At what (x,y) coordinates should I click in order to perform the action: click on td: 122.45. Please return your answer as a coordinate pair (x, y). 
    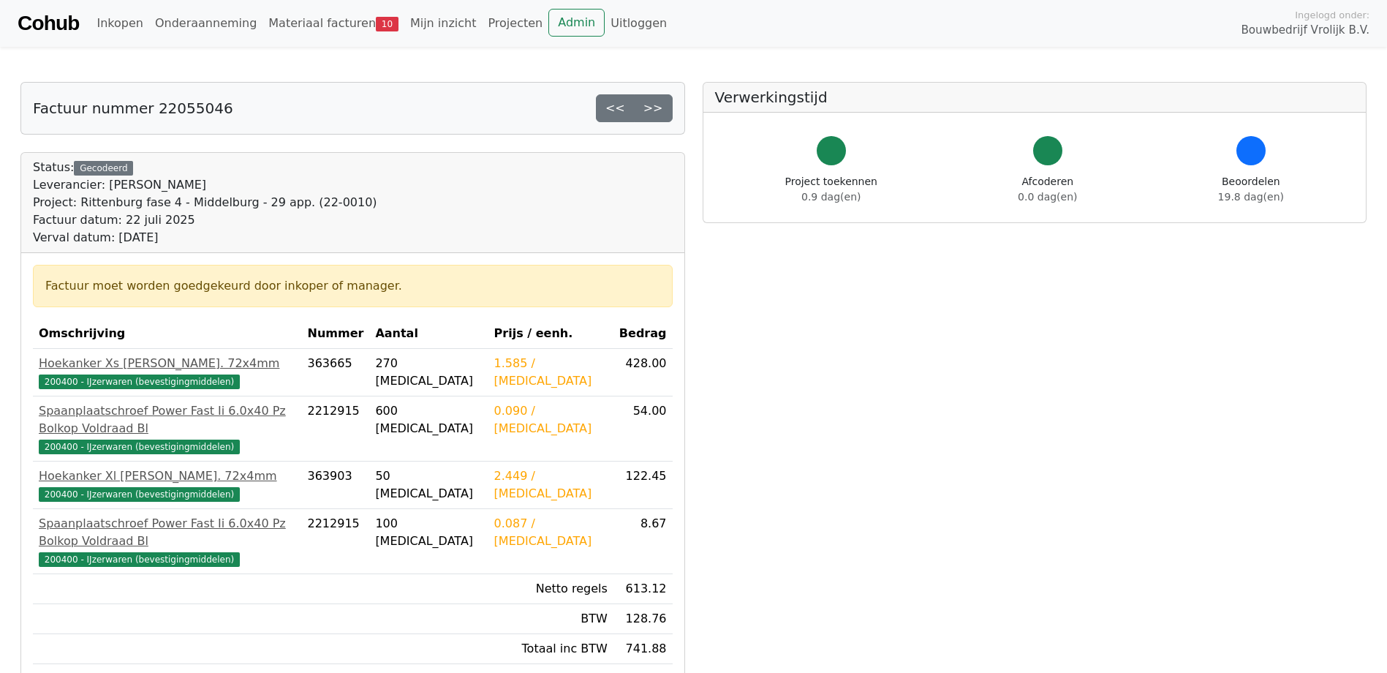
    Looking at the image, I should click on (643, 485).